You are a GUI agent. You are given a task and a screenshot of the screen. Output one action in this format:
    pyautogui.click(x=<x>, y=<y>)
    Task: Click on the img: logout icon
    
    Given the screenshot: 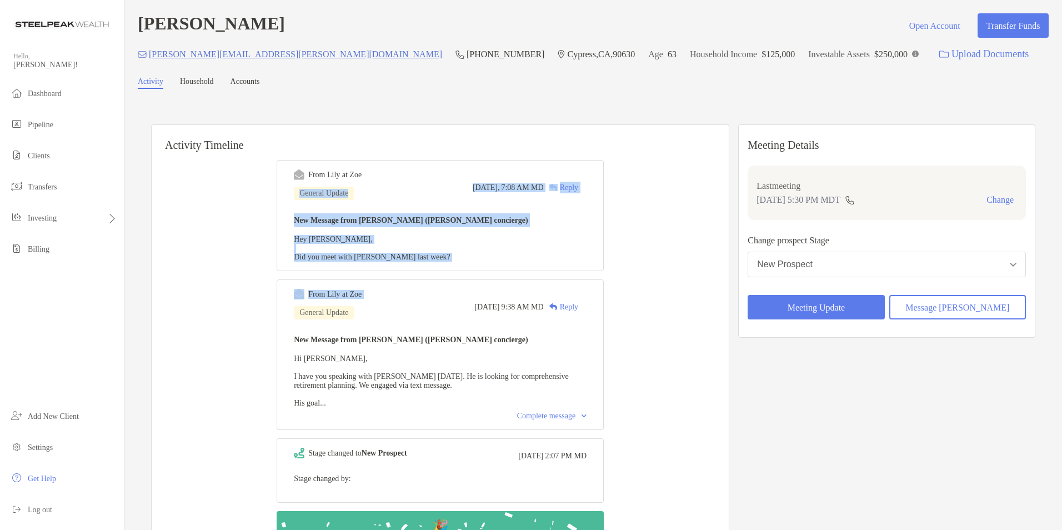 What is the action you would take?
    pyautogui.click(x=17, y=509)
    